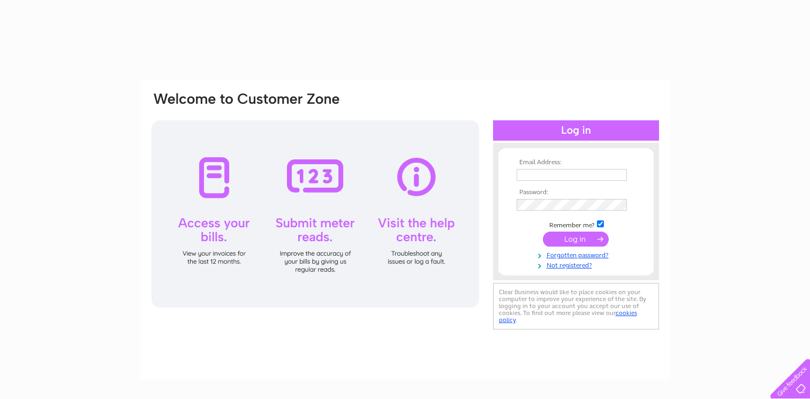 This screenshot has width=810, height=399. I want to click on input: Submit, so click(575, 239).